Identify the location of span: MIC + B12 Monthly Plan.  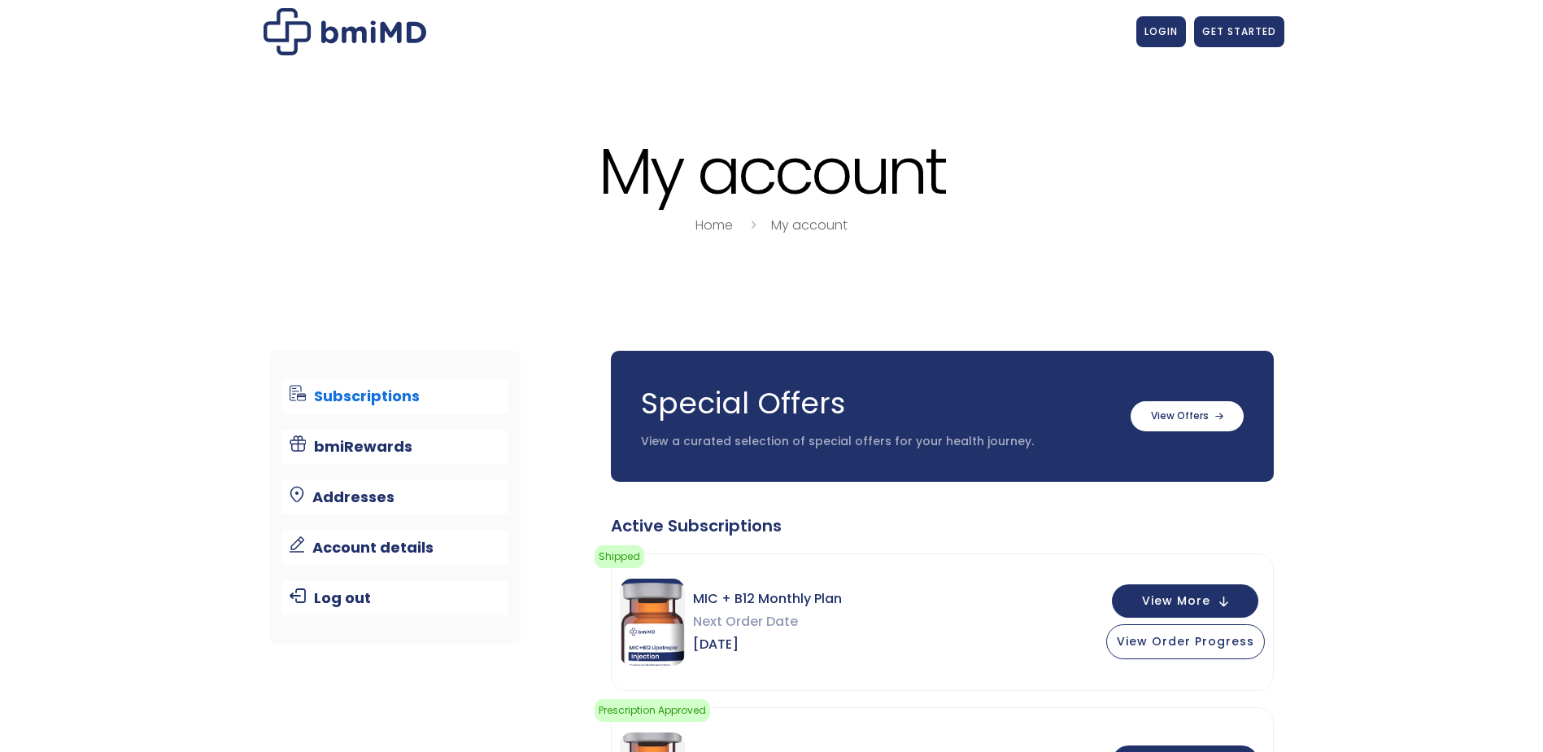
(767, 599).